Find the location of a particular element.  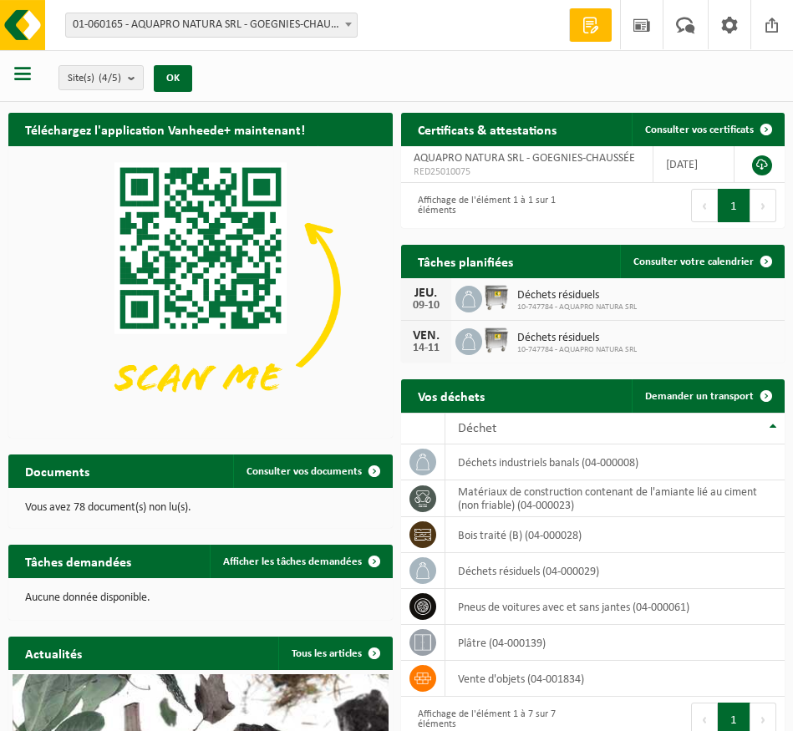

span: Consulter vos documents is located at coordinates (304, 471).